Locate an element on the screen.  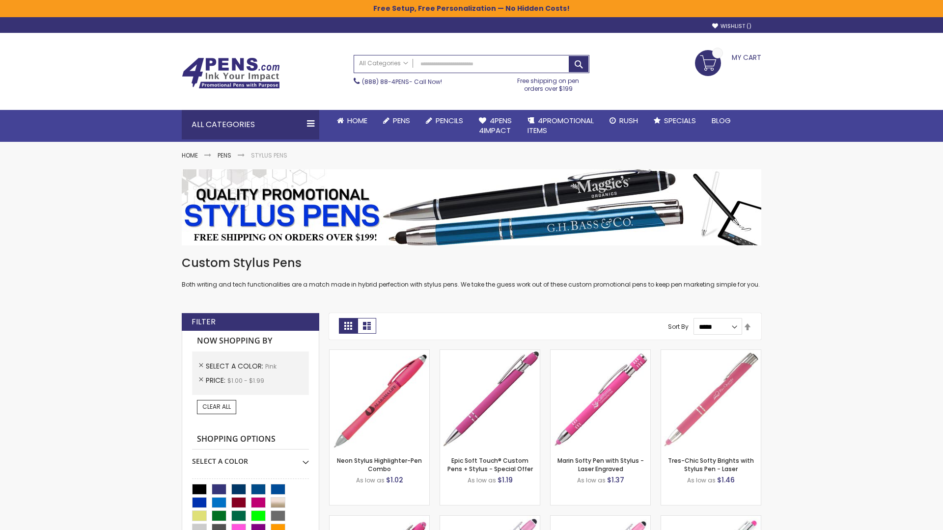
a: Neon Stylus Highlighter-Pen Combo-Pink is located at coordinates (379, 354).